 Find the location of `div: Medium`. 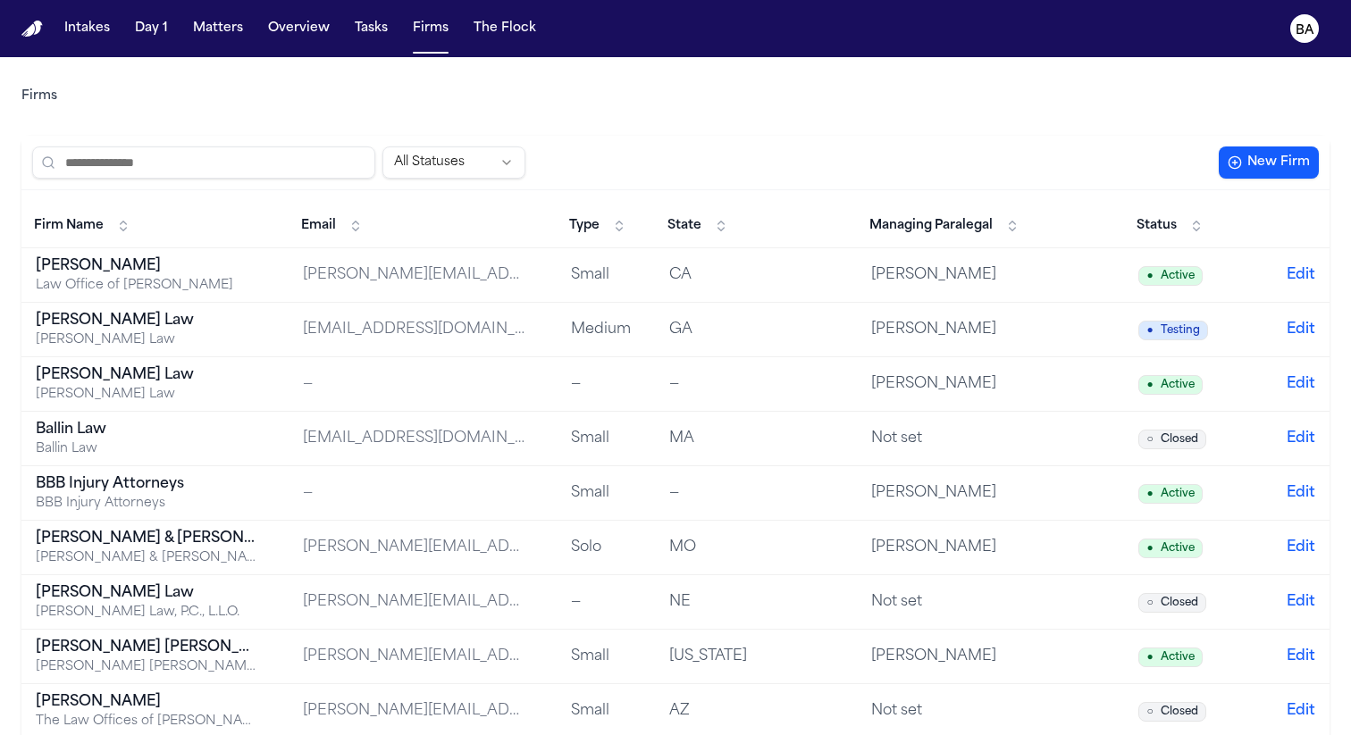

div: Medium is located at coordinates (606, 330).